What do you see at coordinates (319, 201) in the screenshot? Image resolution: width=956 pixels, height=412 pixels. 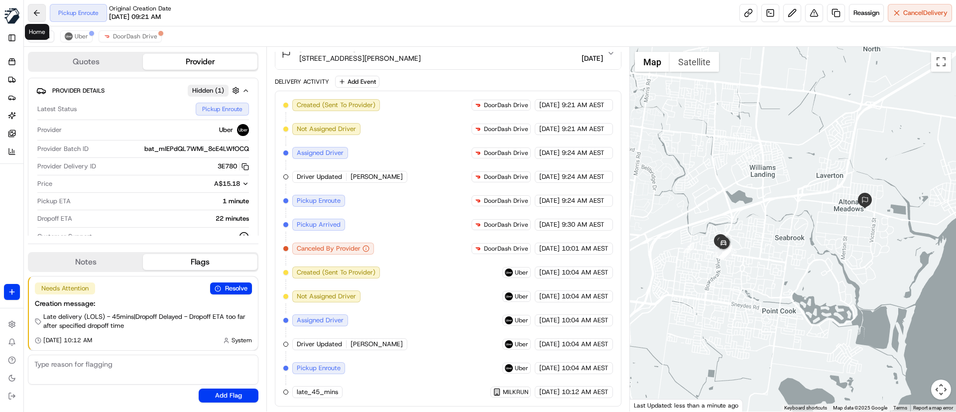 I see `span: Pickup Enroute` at bounding box center [319, 201].